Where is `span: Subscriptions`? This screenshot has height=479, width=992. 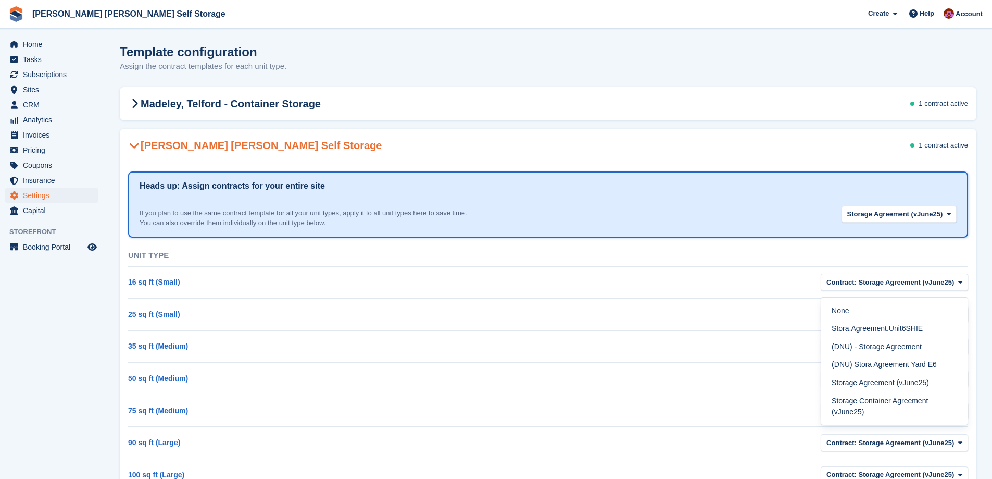
span: Subscriptions is located at coordinates (54, 74).